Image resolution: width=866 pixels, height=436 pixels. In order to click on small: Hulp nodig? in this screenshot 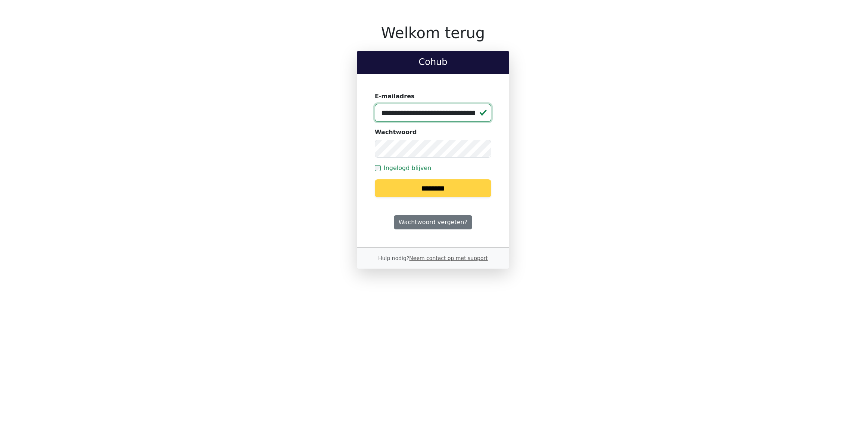, I will do `click(433, 258)`.